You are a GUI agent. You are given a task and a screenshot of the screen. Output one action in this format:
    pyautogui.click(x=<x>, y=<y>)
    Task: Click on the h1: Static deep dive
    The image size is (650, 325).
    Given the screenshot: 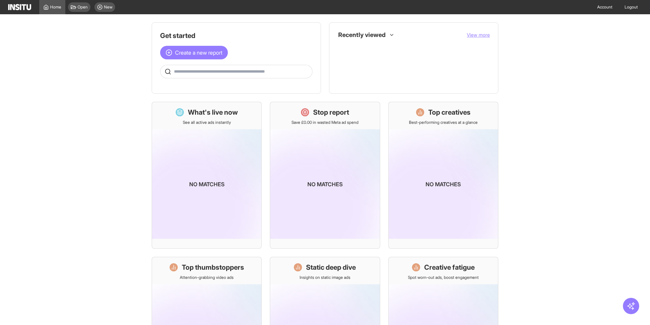 What is the action you would take?
    pyautogui.click(x=331, y=267)
    